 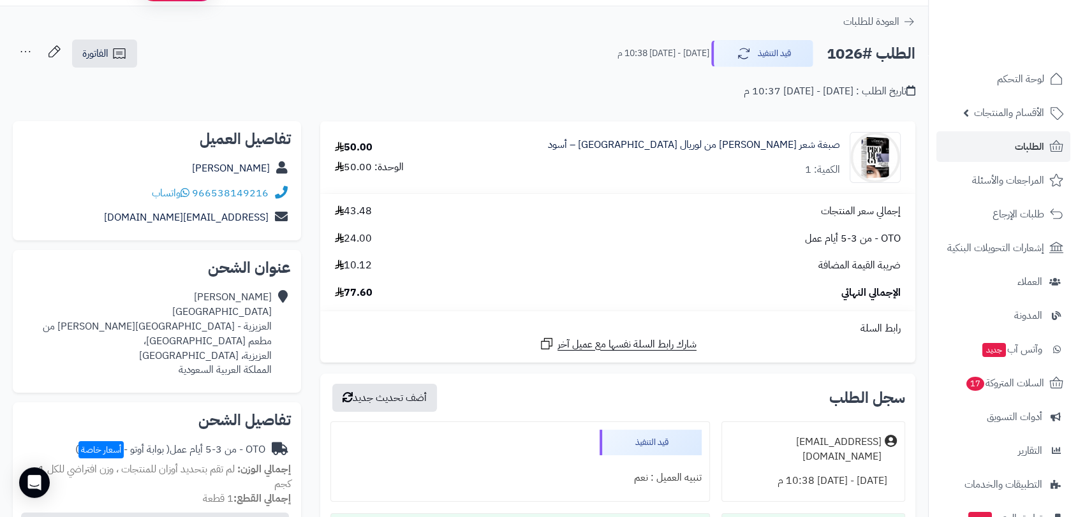 What do you see at coordinates (1014, 417) in the screenshot?
I see `span: أدوات التسويق` at bounding box center [1014, 417].